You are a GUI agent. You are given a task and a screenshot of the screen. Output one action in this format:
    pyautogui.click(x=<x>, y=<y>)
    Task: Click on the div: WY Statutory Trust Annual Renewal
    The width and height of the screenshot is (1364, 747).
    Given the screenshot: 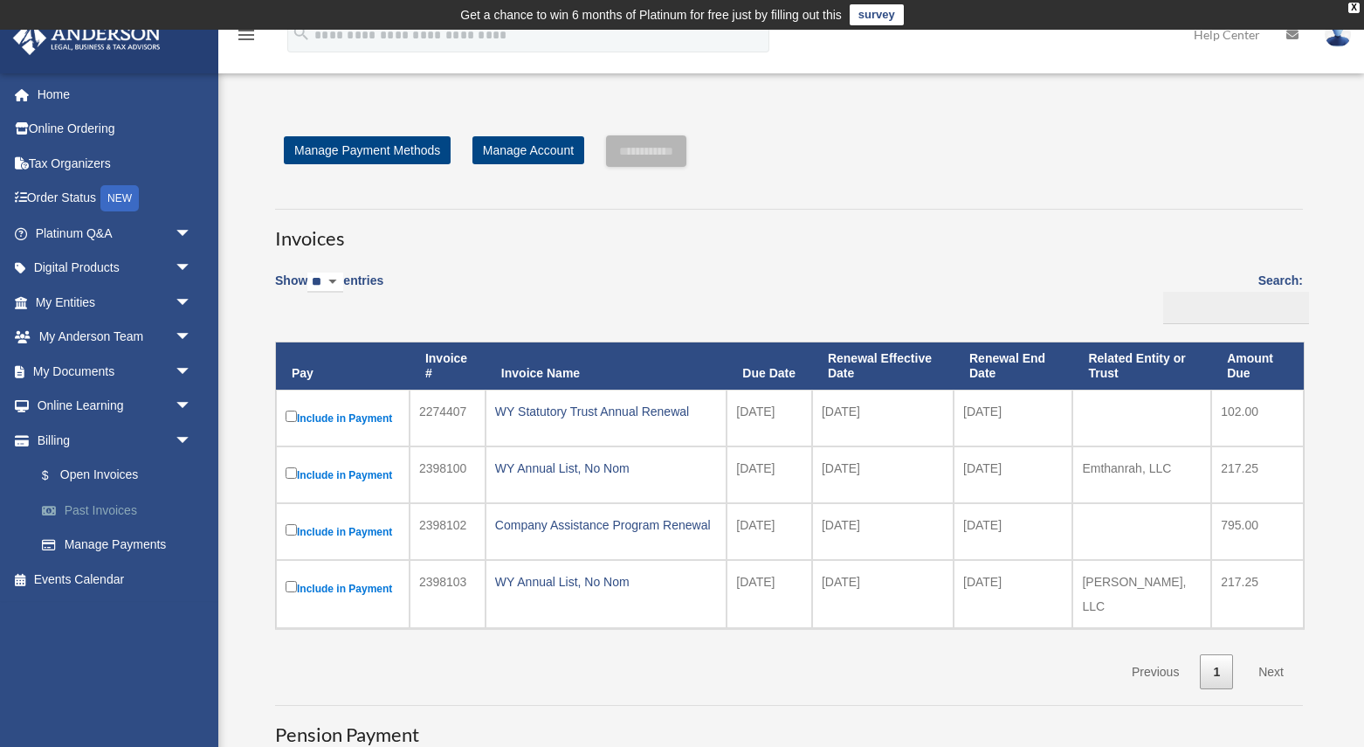 What is the action you would take?
    pyautogui.click(x=606, y=411)
    